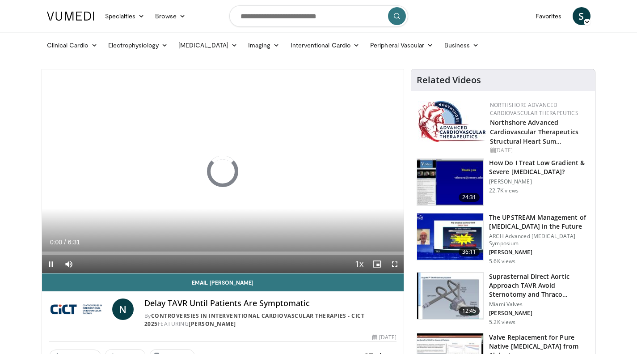 This screenshot has height=354, width=637. Describe the element at coordinates (452, 121) in the screenshot. I see `img: 45d48ad7-5dc9-4e2c-badc-8ed7b7f471c1.jpg.150x105_q85_autocrop_double_scale_upscale_version-0.2.jpg` at that location.